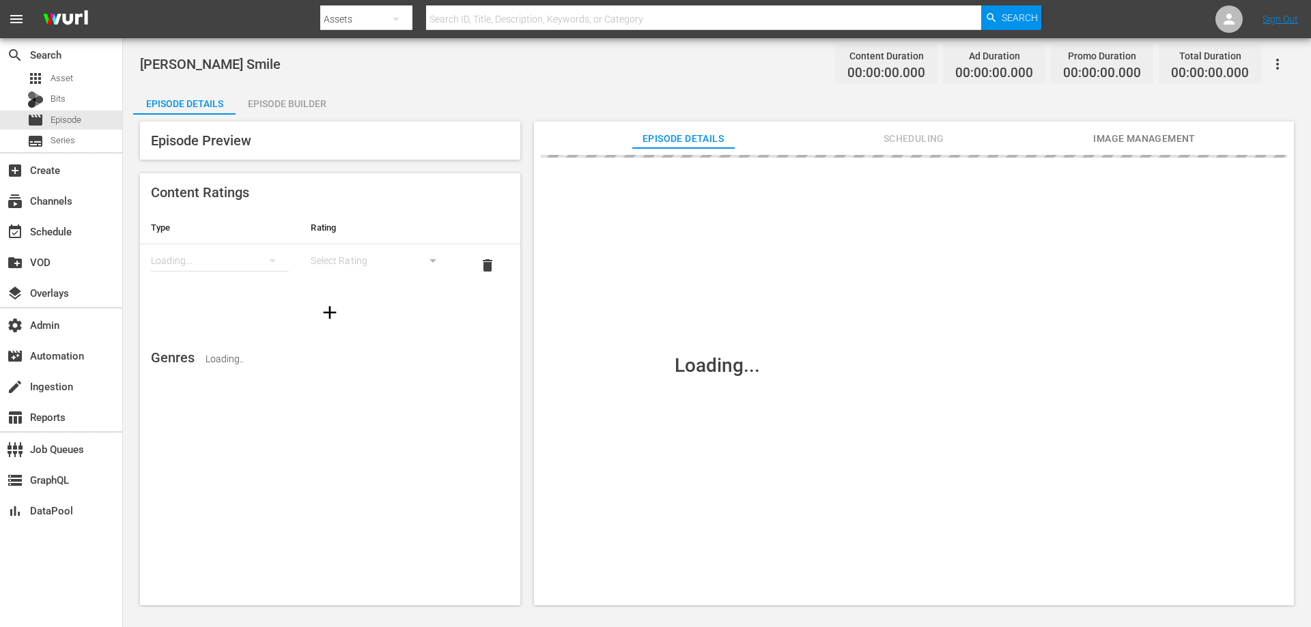  I want to click on span: VOD, so click(15, 263).